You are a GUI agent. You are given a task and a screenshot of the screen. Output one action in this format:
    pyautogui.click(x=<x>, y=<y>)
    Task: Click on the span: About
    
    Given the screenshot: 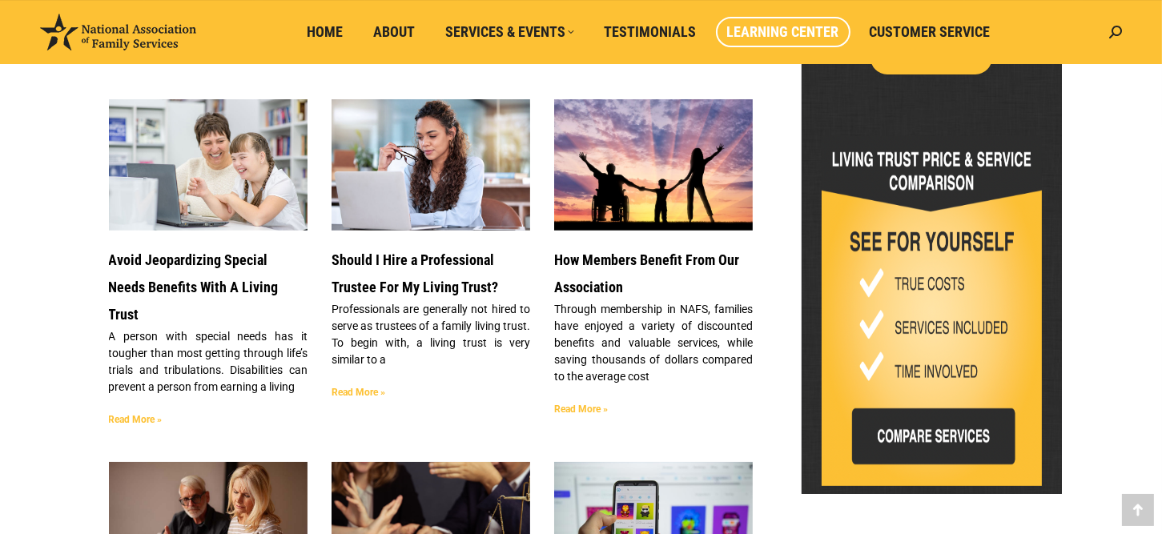 What is the action you would take?
    pyautogui.click(x=395, y=32)
    